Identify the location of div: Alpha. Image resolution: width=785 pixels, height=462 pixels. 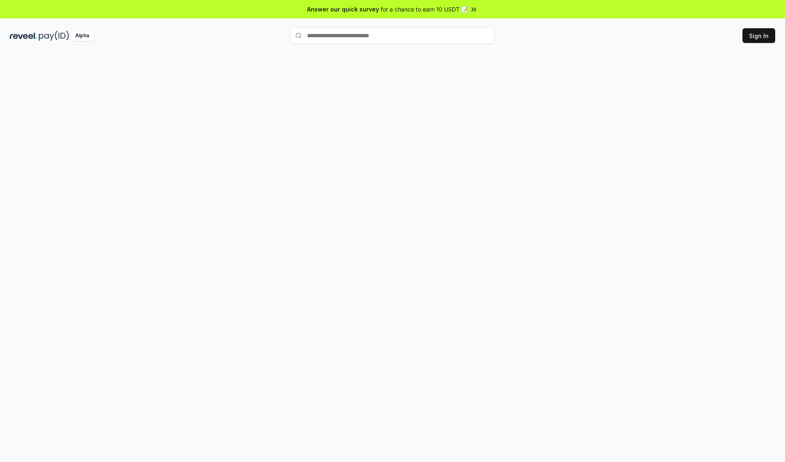
(82, 36).